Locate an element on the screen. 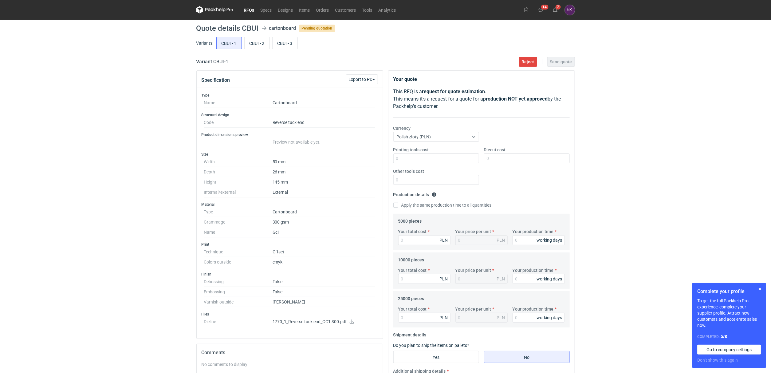 This screenshot has height=373, width=771. a: Specs is located at coordinates (266, 10).